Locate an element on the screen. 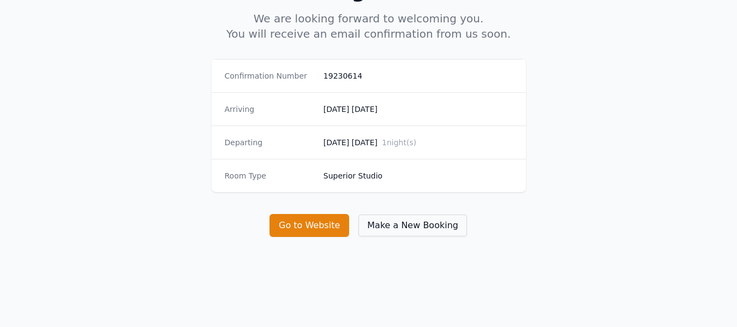 Image resolution: width=737 pixels, height=327 pixels. a: Go to Website is located at coordinates (314, 225).